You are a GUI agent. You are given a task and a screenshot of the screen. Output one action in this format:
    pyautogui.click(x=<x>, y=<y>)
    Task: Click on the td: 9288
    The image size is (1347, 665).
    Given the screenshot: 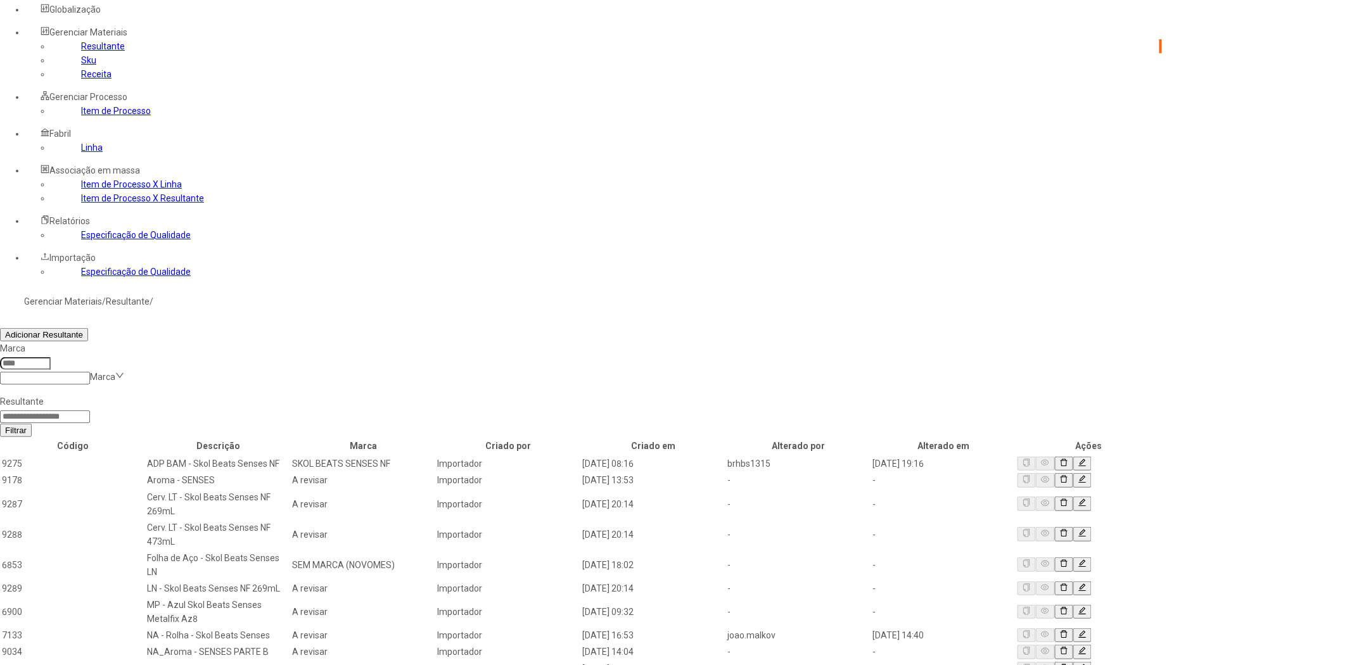 What is the action you would take?
    pyautogui.click(x=73, y=535)
    